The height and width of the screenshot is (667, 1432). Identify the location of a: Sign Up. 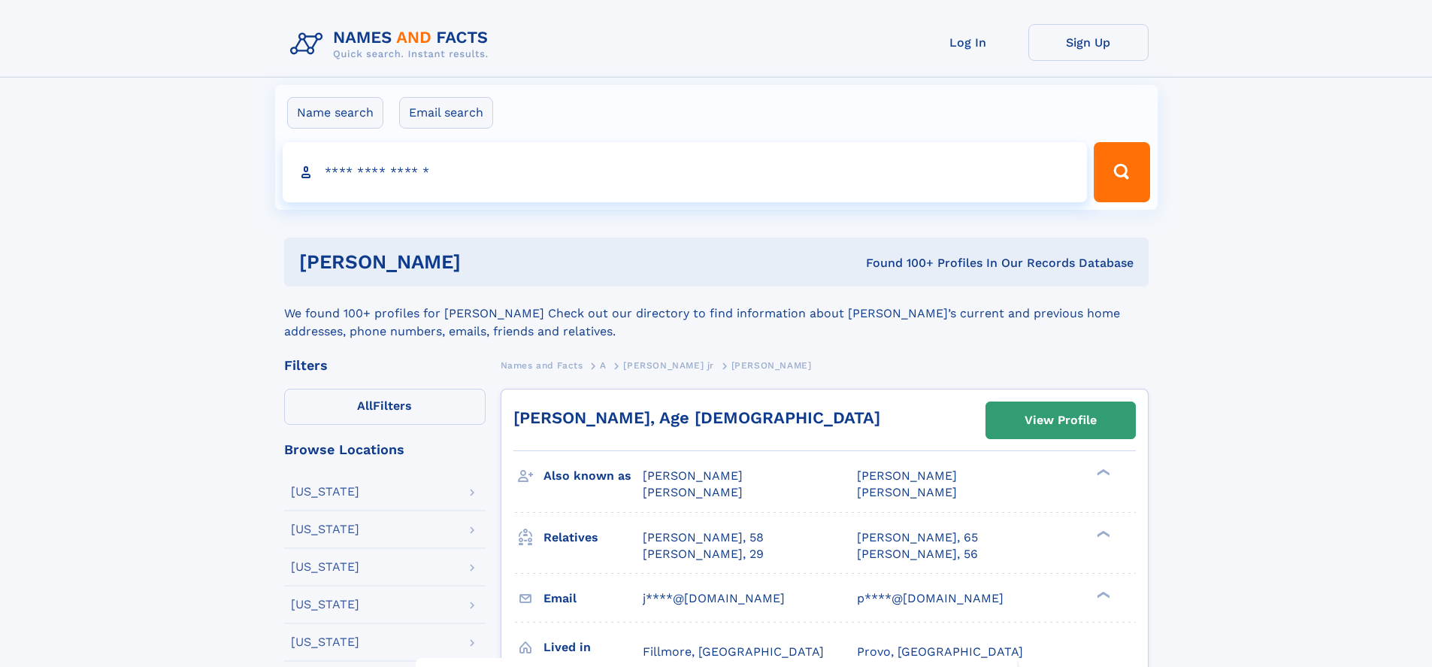
(1088, 42).